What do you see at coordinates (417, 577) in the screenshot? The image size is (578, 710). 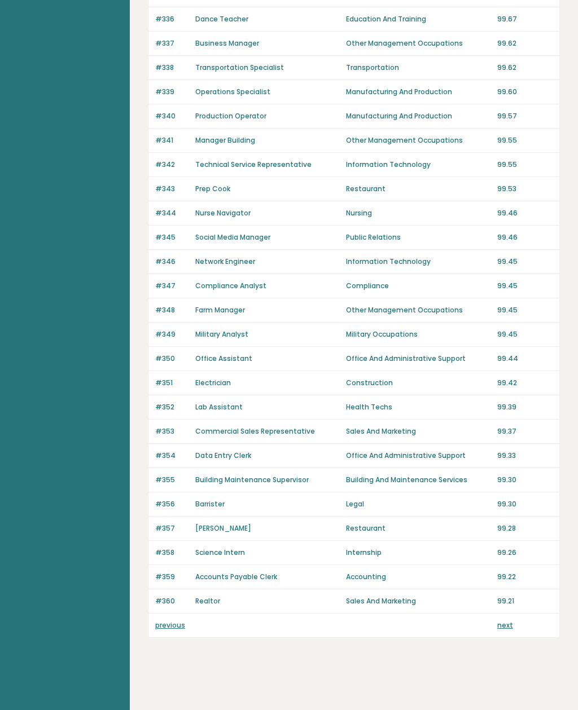 I see `p: Accounting` at bounding box center [417, 577].